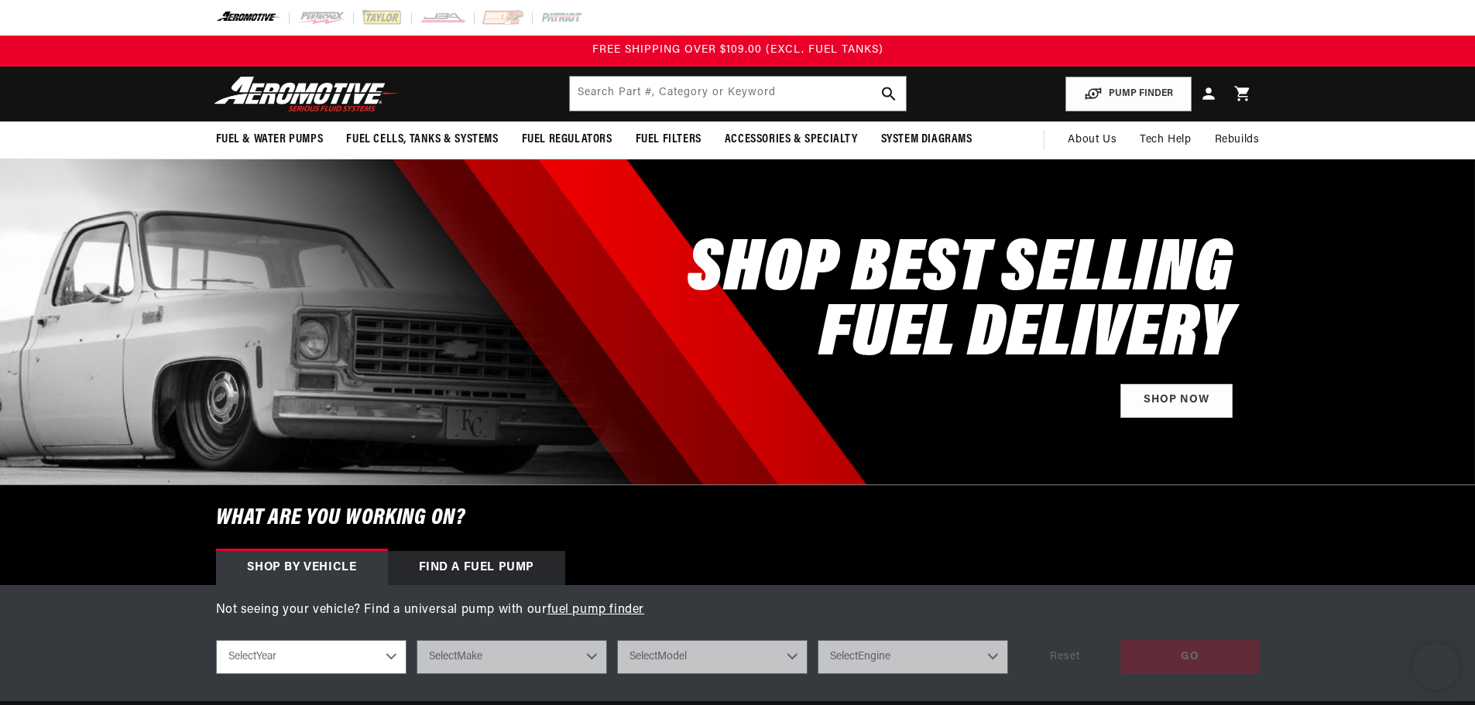 This screenshot has width=1475, height=705. I want to click on summary: Fuel Regulators, so click(567, 139).